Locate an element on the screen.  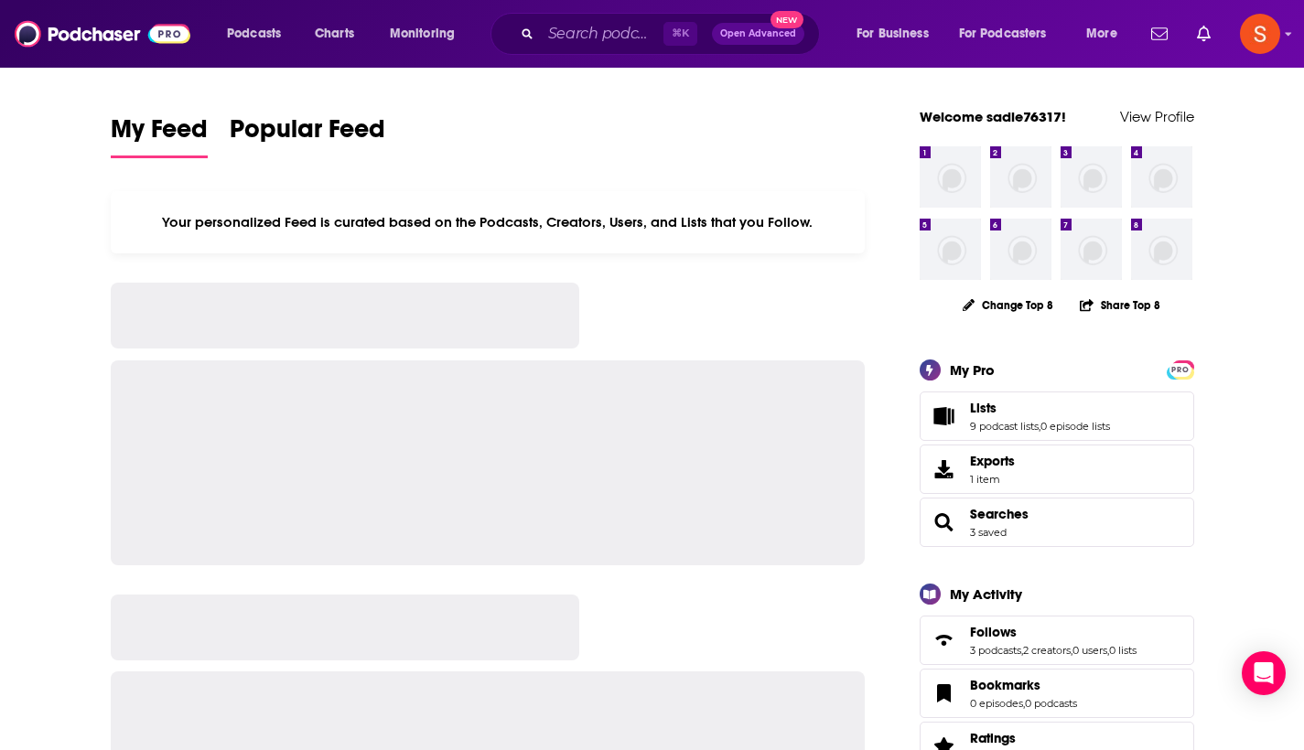
a: 0 users is located at coordinates (1090, 651).